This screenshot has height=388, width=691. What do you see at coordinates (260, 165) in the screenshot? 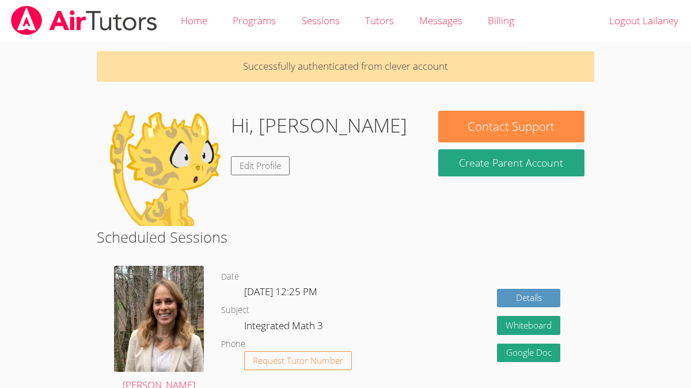
I see `a: Edit Profile` at bounding box center [260, 165].